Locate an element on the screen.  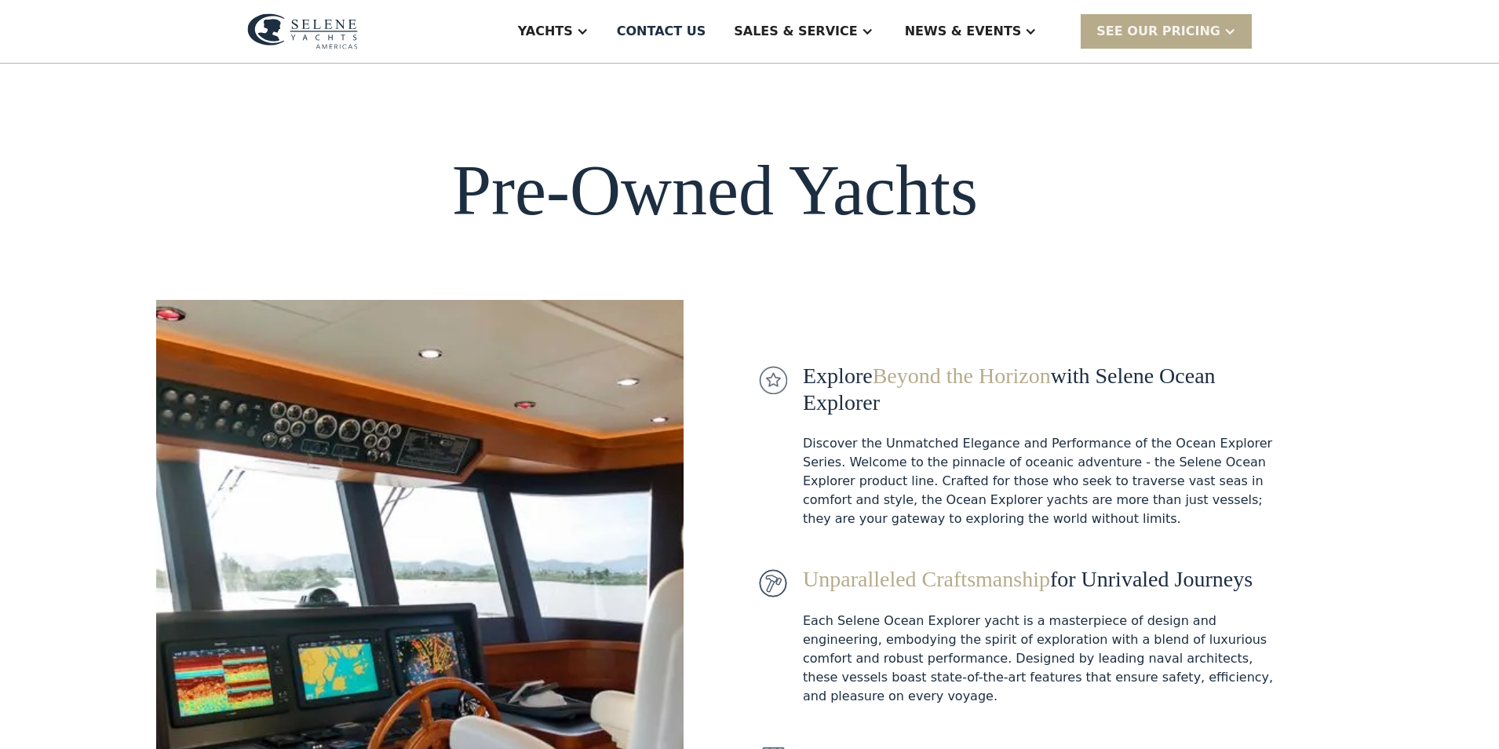
span: Unparalleled Craftsmanship is located at coordinates (926, 578).